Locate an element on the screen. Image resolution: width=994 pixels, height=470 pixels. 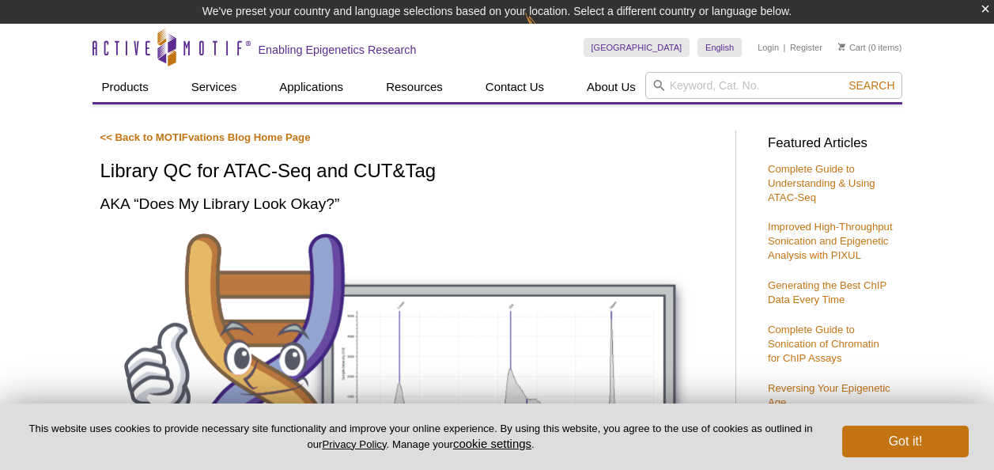
button: Search is located at coordinates (871, 85).